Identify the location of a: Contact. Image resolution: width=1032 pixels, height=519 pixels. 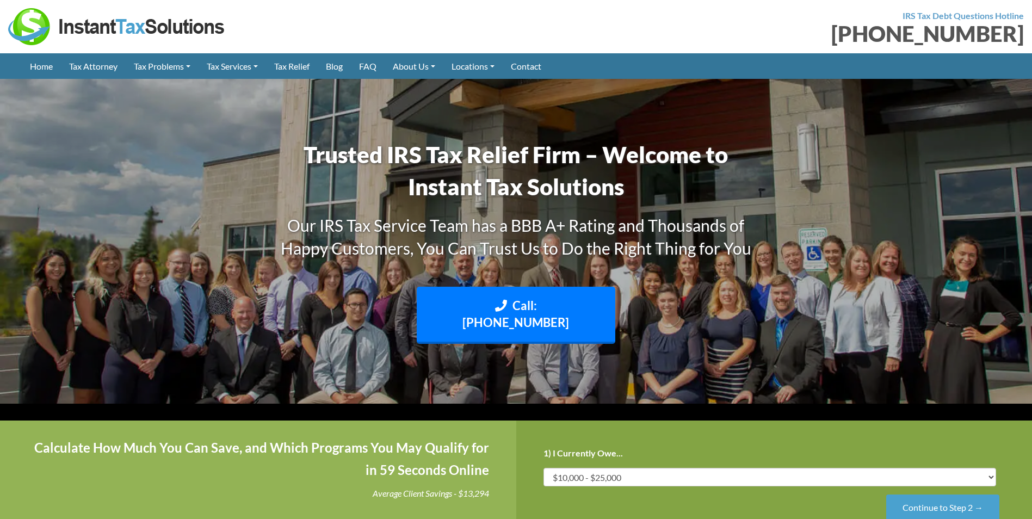
(526, 66).